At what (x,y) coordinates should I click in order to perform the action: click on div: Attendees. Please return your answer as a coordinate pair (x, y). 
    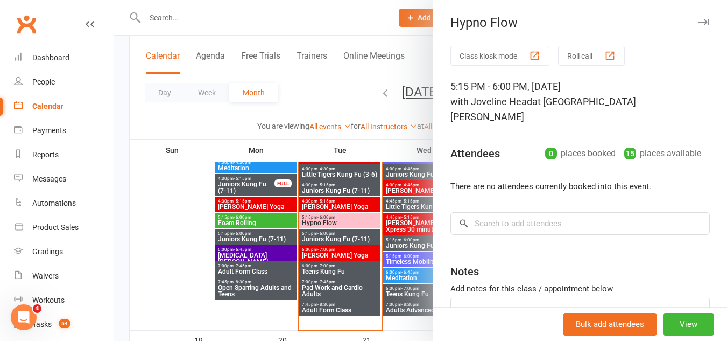
    Looking at the image, I should click on (475, 153).